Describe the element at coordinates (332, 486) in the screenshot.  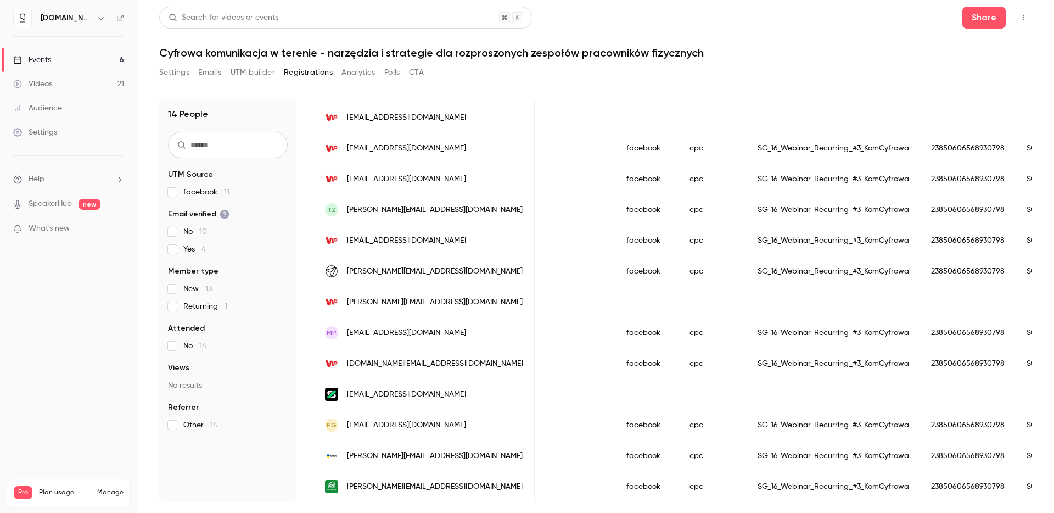
I see `img: abm-jedraszek.pl` at that location.